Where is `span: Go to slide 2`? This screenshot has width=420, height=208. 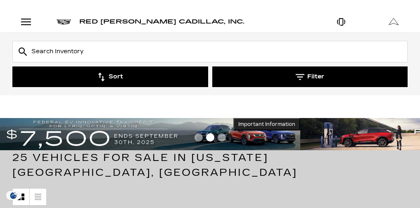
span: Go to slide 2 is located at coordinates (210, 138).